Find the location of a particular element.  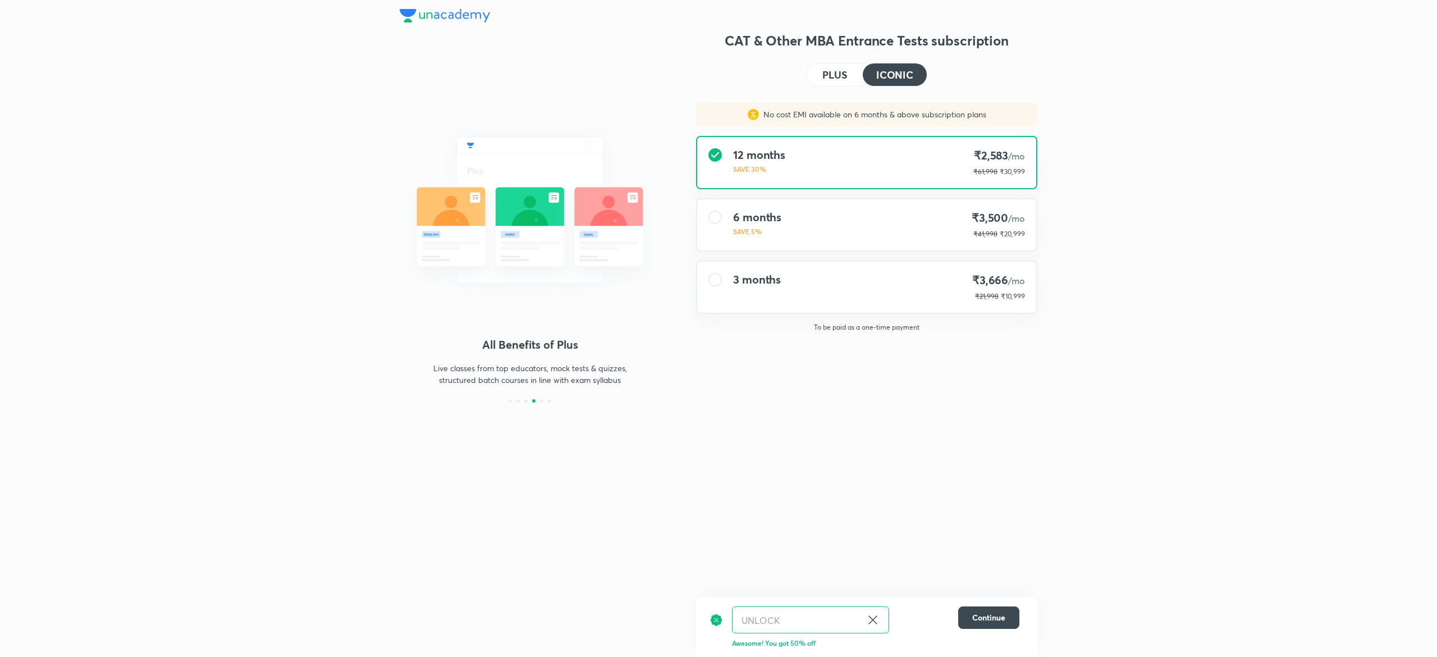

img: daily_live_classes_be8fa5af21.svg is located at coordinates (530, 210).